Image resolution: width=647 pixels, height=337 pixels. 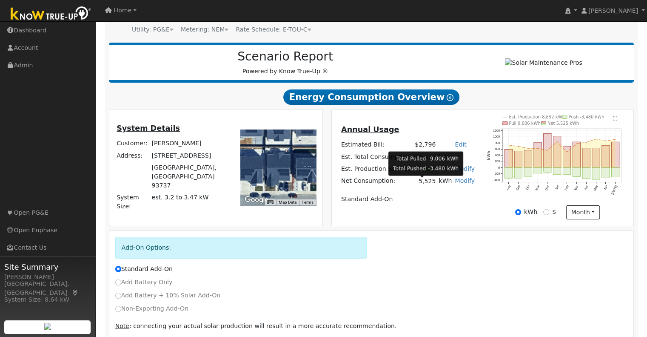 What do you see at coordinates (376, 169) in the screenshot?
I see `td: Est. Production Before:` at bounding box center [376, 169].